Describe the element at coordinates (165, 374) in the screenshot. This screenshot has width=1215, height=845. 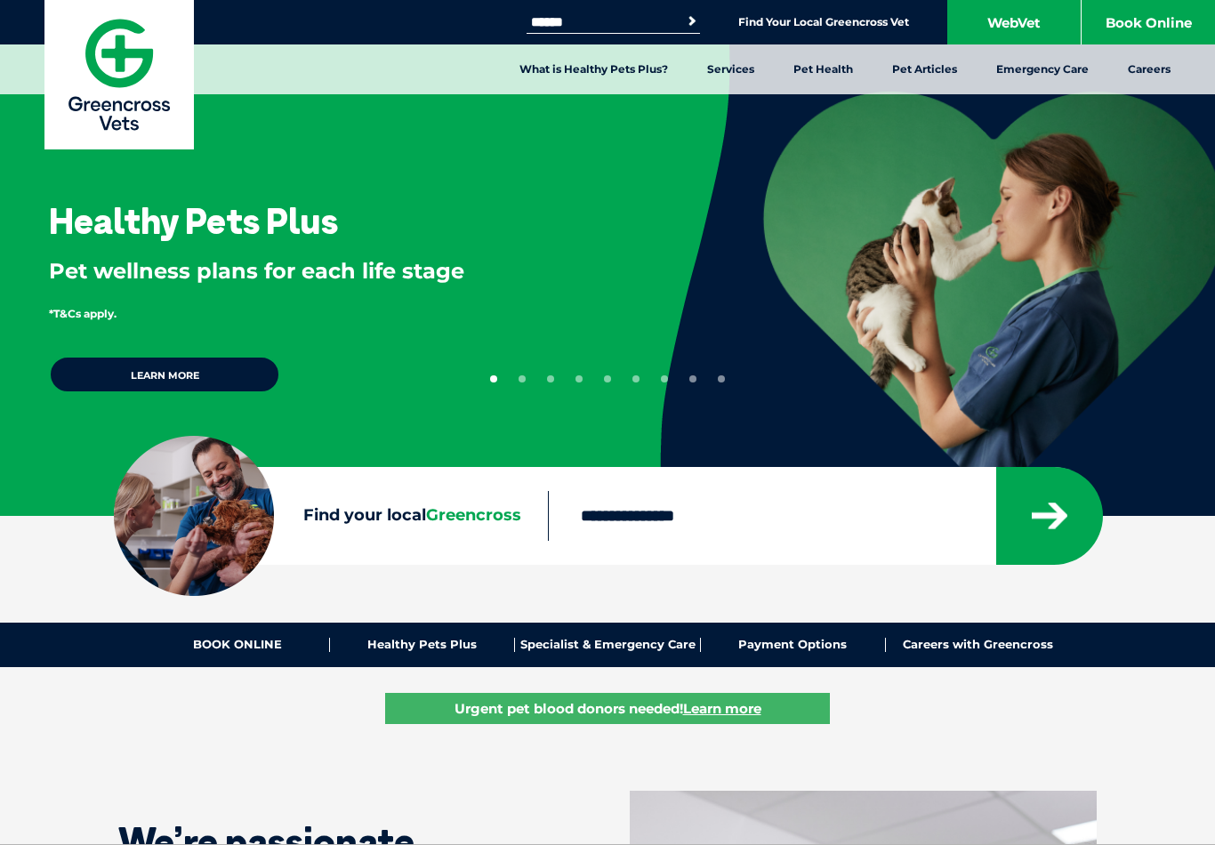
I see `a: Learn more` at that location.